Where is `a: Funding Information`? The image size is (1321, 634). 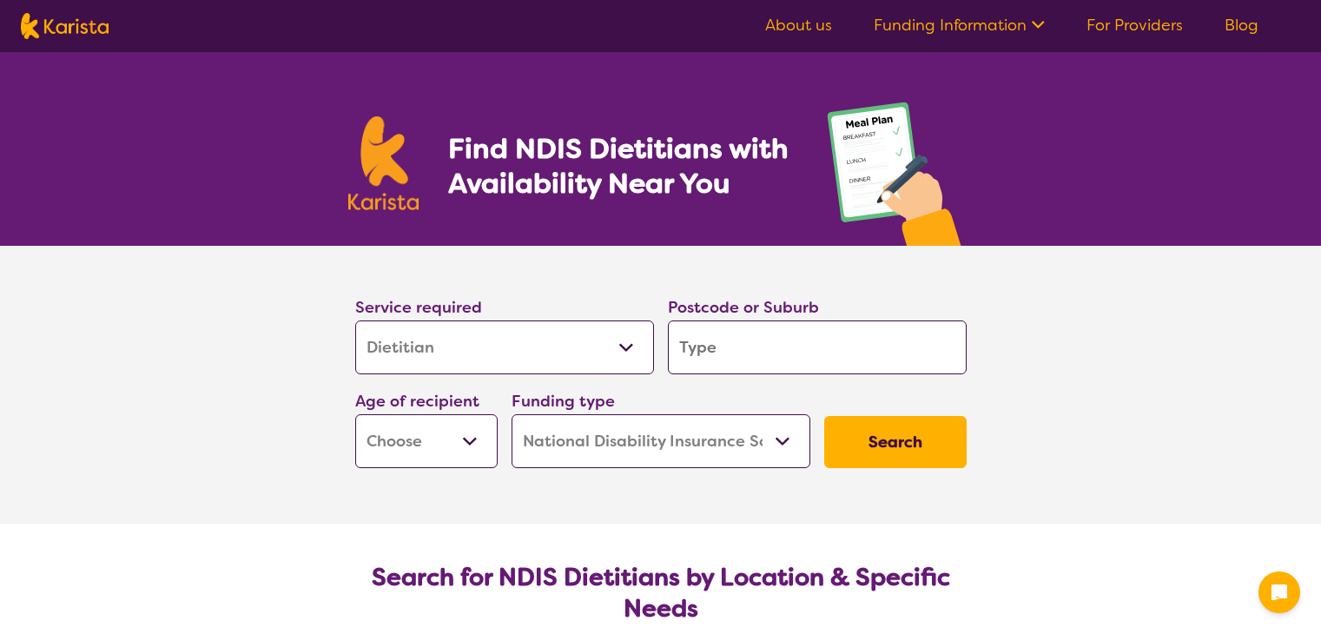
a: Funding Information is located at coordinates (959, 25).